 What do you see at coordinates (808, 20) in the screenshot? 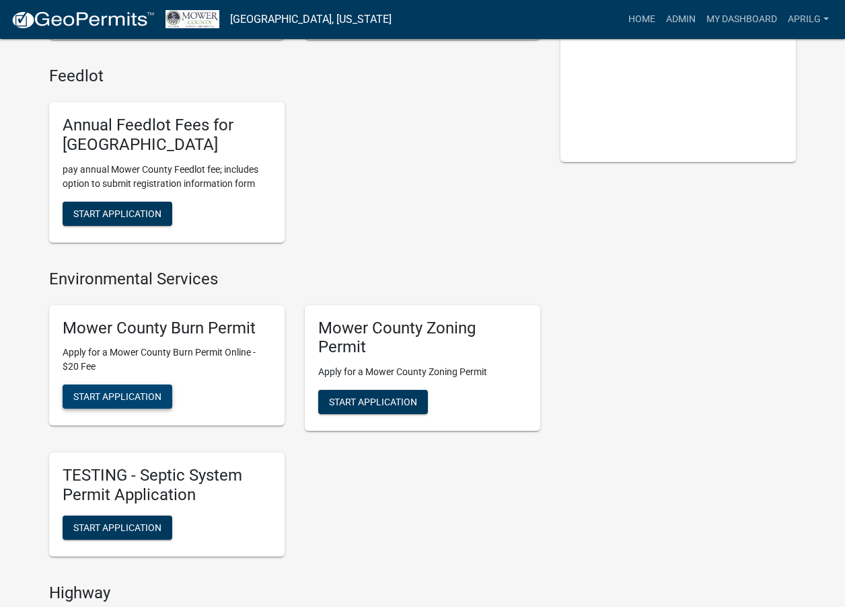
I see `a: aprilg` at bounding box center [808, 20].